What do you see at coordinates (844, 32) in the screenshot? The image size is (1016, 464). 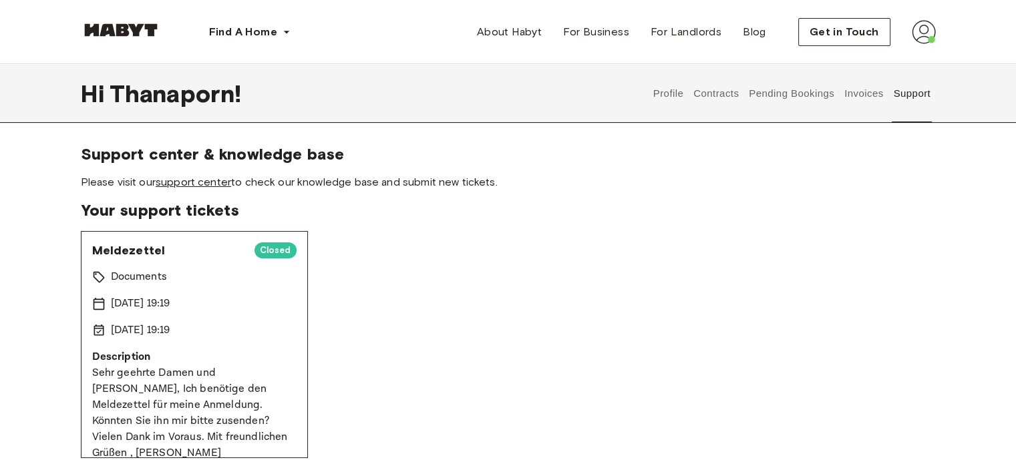 I see `button: Get in Touch` at bounding box center [844, 32].